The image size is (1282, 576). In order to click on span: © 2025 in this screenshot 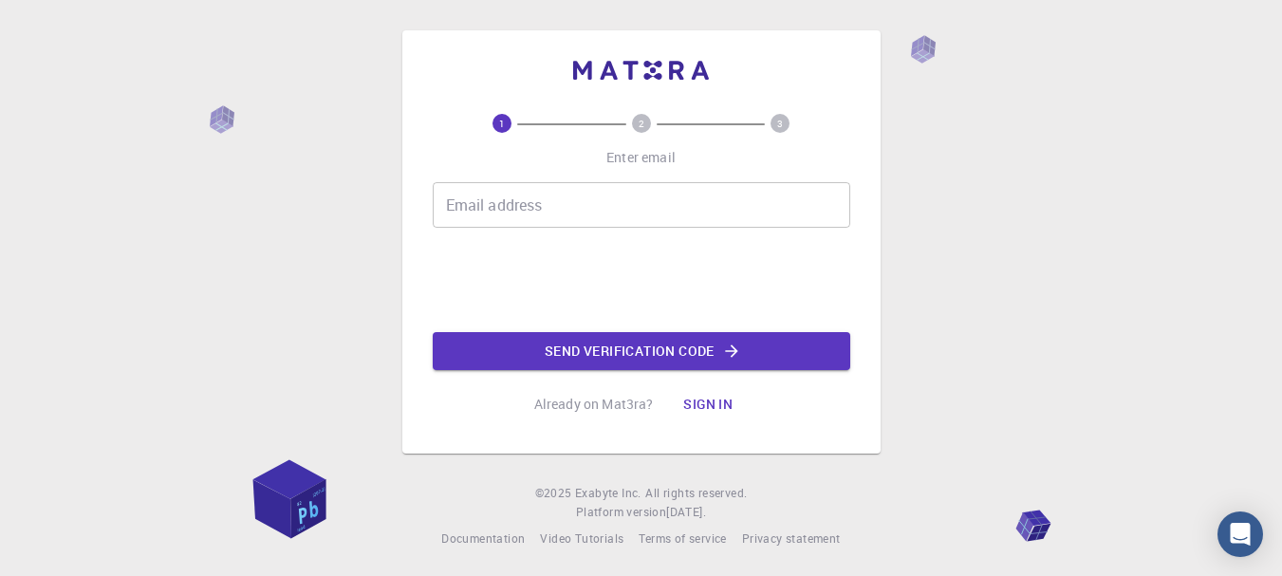, I will do `click(555, 493)`.